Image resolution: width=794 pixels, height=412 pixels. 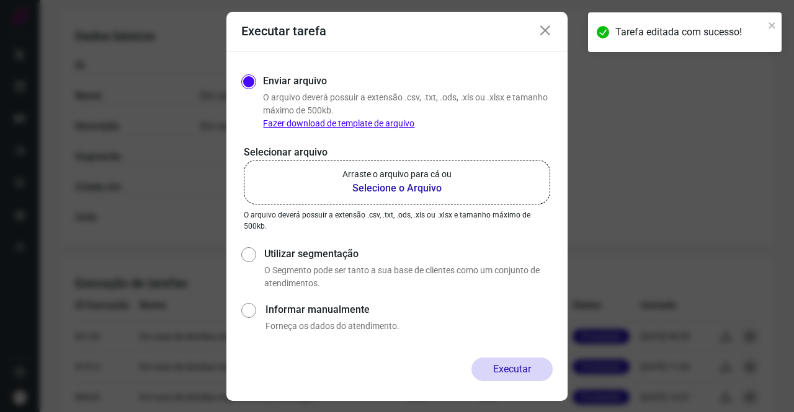 What do you see at coordinates (295, 81) in the screenshot?
I see `label: Enviar arquivo` at bounding box center [295, 81].